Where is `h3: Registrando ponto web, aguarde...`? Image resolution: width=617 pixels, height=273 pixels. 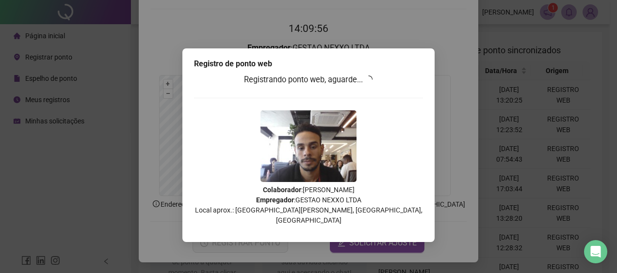 h3: Registrando ponto web, aguarde... is located at coordinates (308, 80).